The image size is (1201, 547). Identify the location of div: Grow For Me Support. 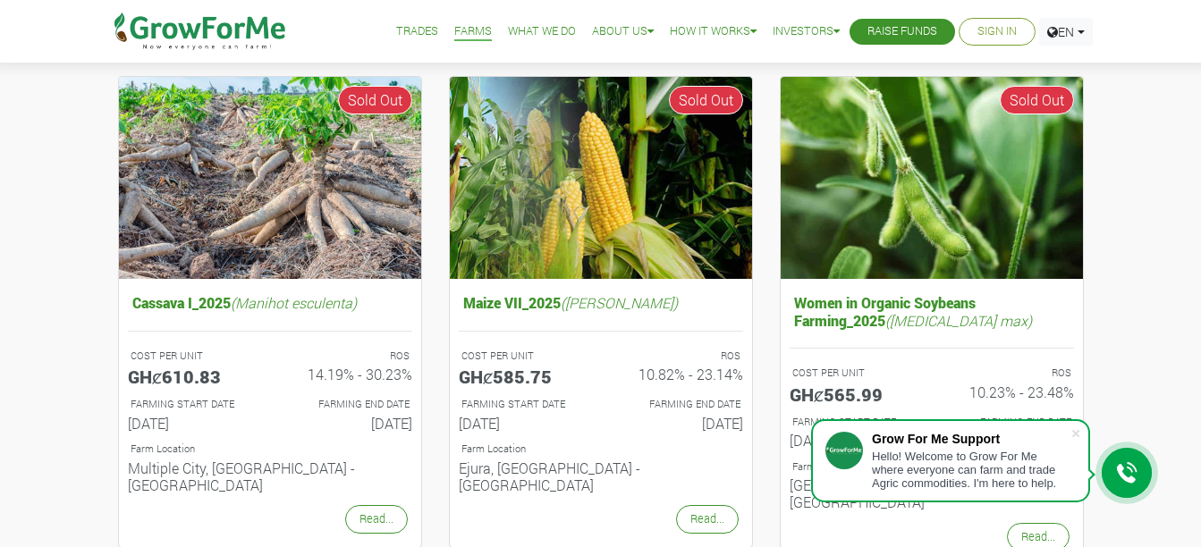
(971, 439).